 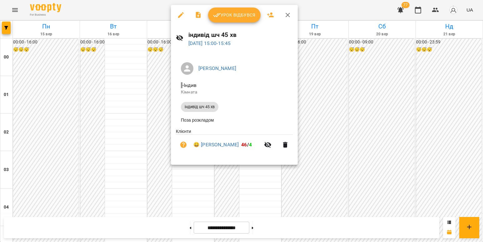 I want to click on span: індивід шч 45 хв, so click(x=200, y=107).